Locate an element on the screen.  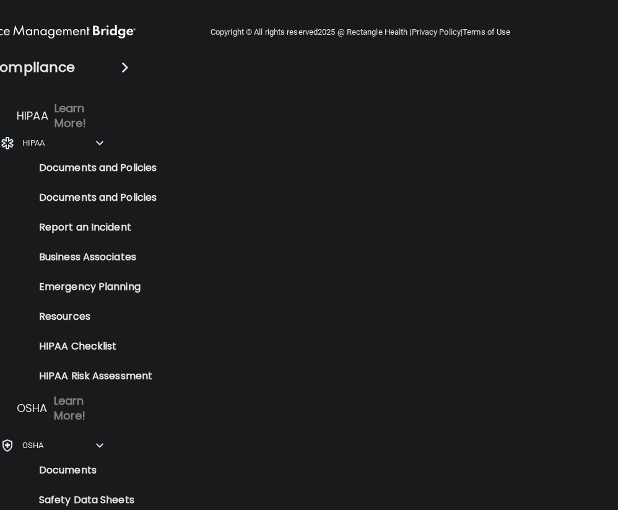
p: Documents is located at coordinates (92, 470).